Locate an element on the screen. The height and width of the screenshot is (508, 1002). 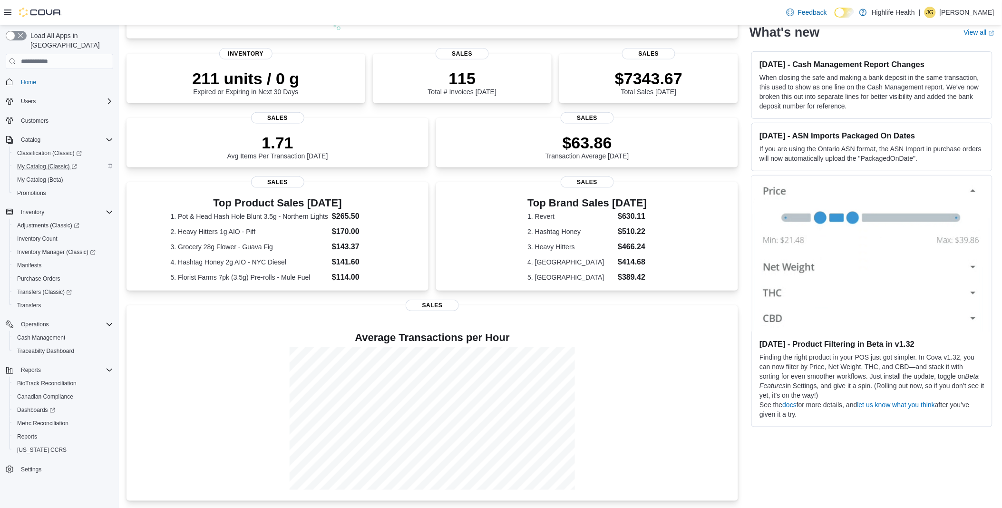
a: Classification (Classic) is located at coordinates (63, 153).